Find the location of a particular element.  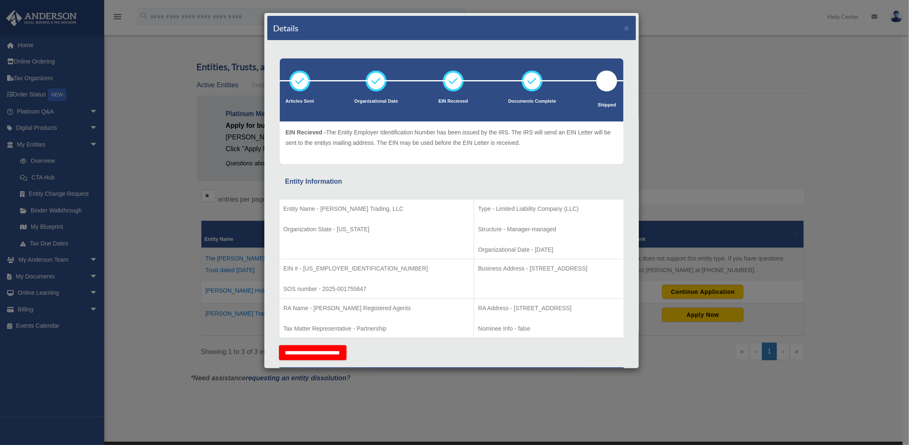

p: The Entity Employer Identification Number has been issued by the IRS. The IRS will send an EIN Le... is located at coordinates (452, 137).